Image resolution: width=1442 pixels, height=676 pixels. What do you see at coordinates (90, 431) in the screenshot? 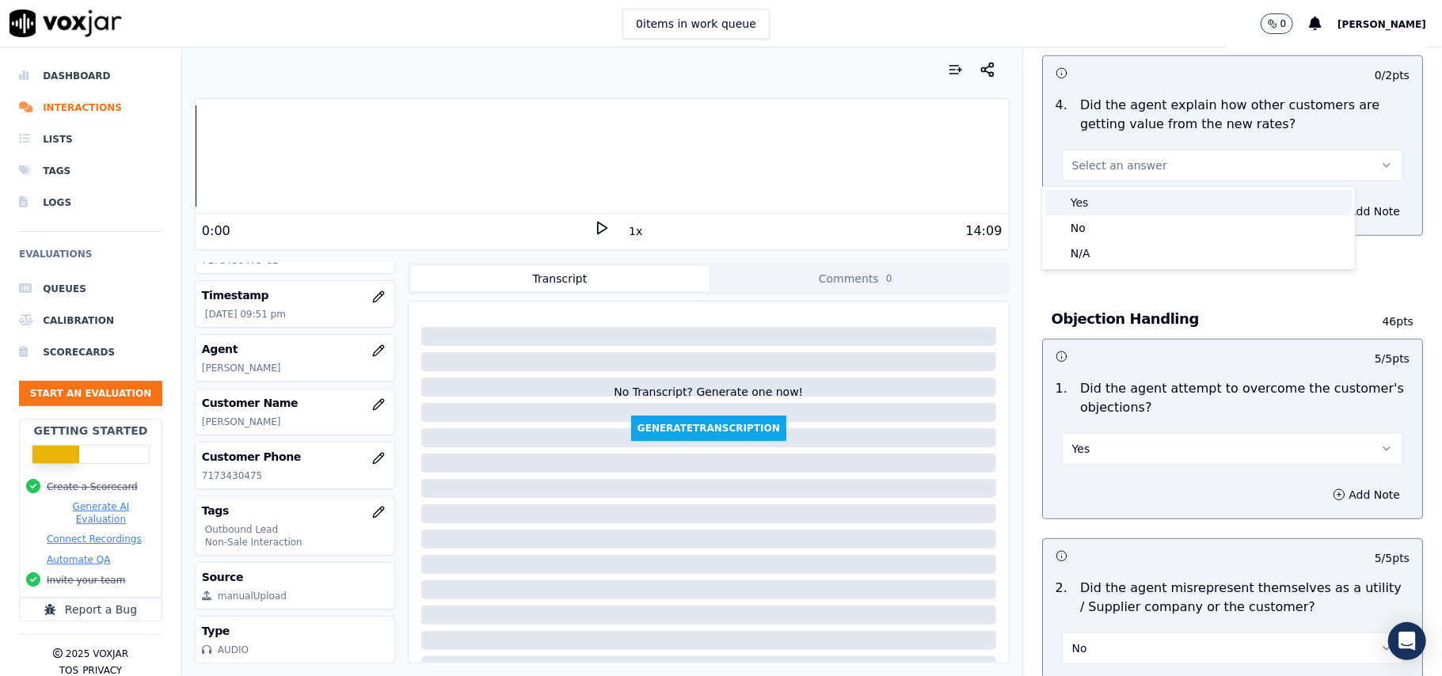
I see `h2: Getting Started` at bounding box center [90, 431].